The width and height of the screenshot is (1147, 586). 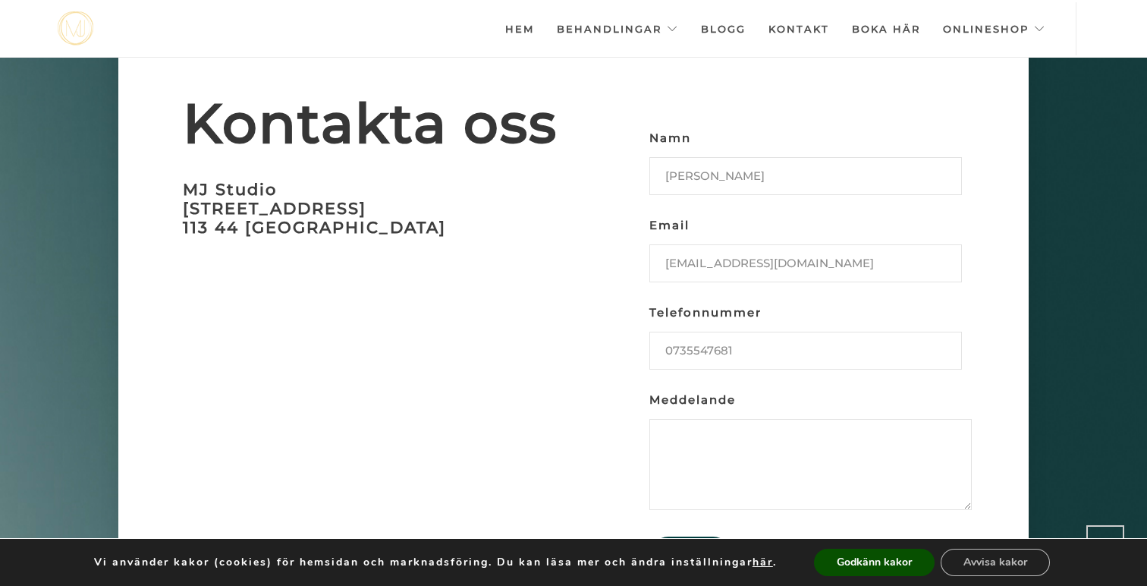 I want to click on label: Namn, so click(x=806, y=168).